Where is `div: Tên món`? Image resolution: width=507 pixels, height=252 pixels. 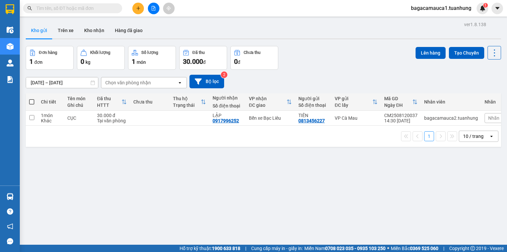
div: Tên món is located at coordinates (79, 98).